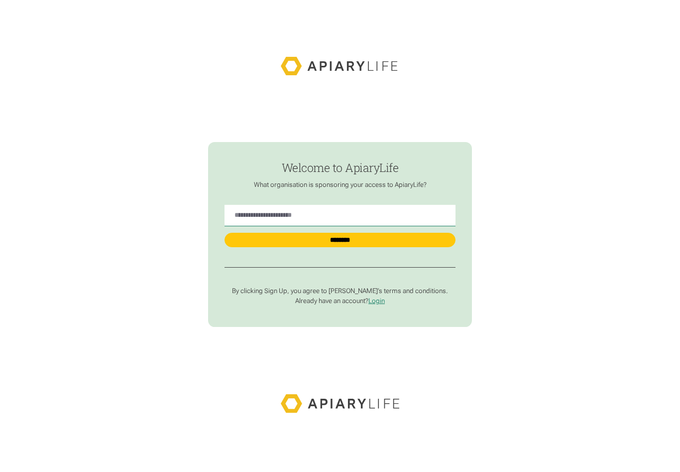 The height and width of the screenshot is (472, 680). What do you see at coordinates (340, 234) in the screenshot?
I see `form: find-employer` at bounding box center [340, 234].